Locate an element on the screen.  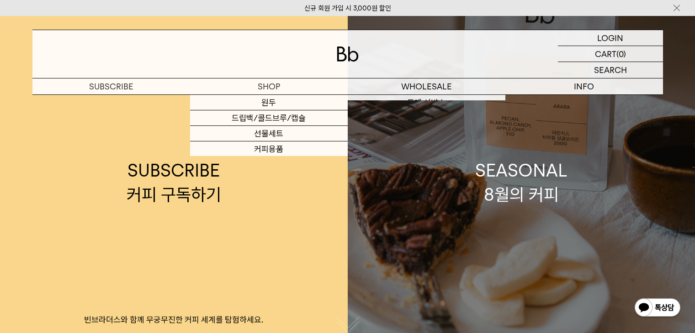
p: SHOP is located at coordinates (269, 86).